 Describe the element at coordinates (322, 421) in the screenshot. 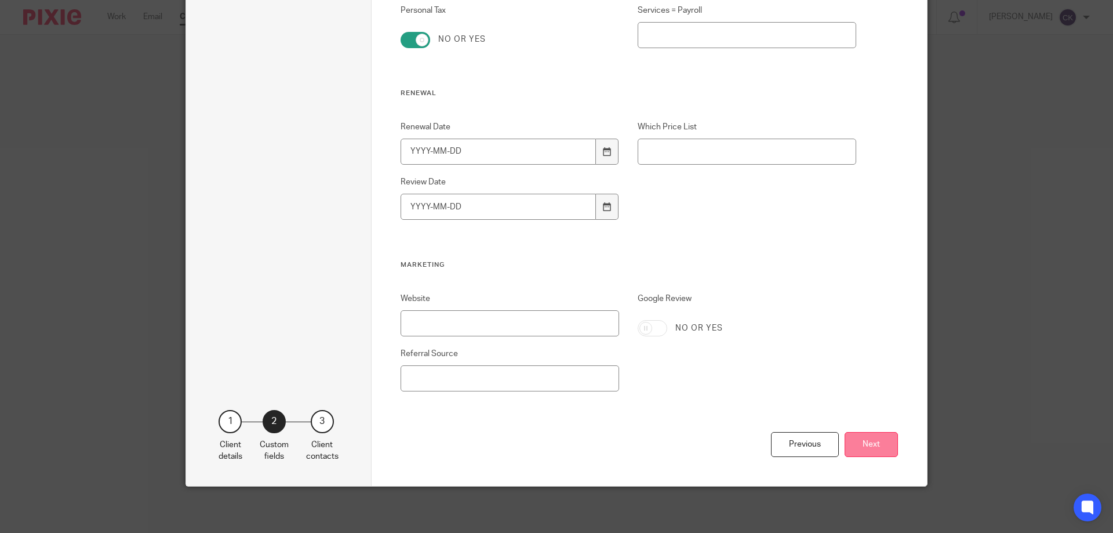

I see `div: 3` at that location.